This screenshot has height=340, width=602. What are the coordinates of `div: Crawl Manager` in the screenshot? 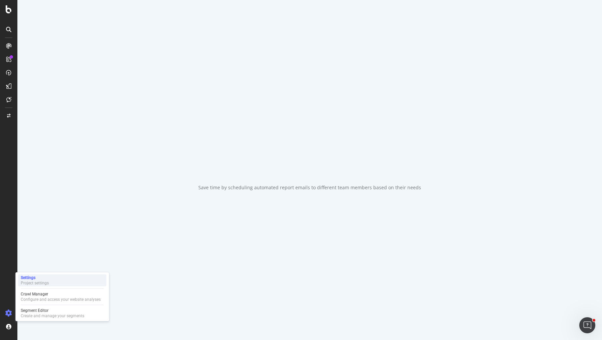 It's located at (61, 294).